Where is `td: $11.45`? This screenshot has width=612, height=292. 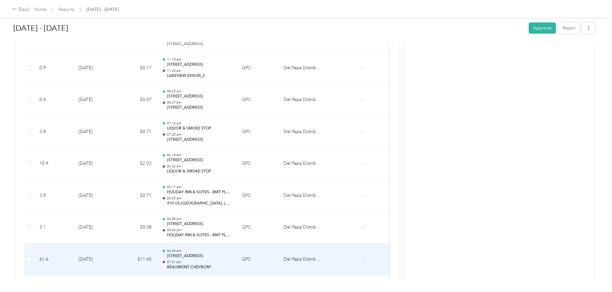
td: $11.45 is located at coordinates (137, 259).